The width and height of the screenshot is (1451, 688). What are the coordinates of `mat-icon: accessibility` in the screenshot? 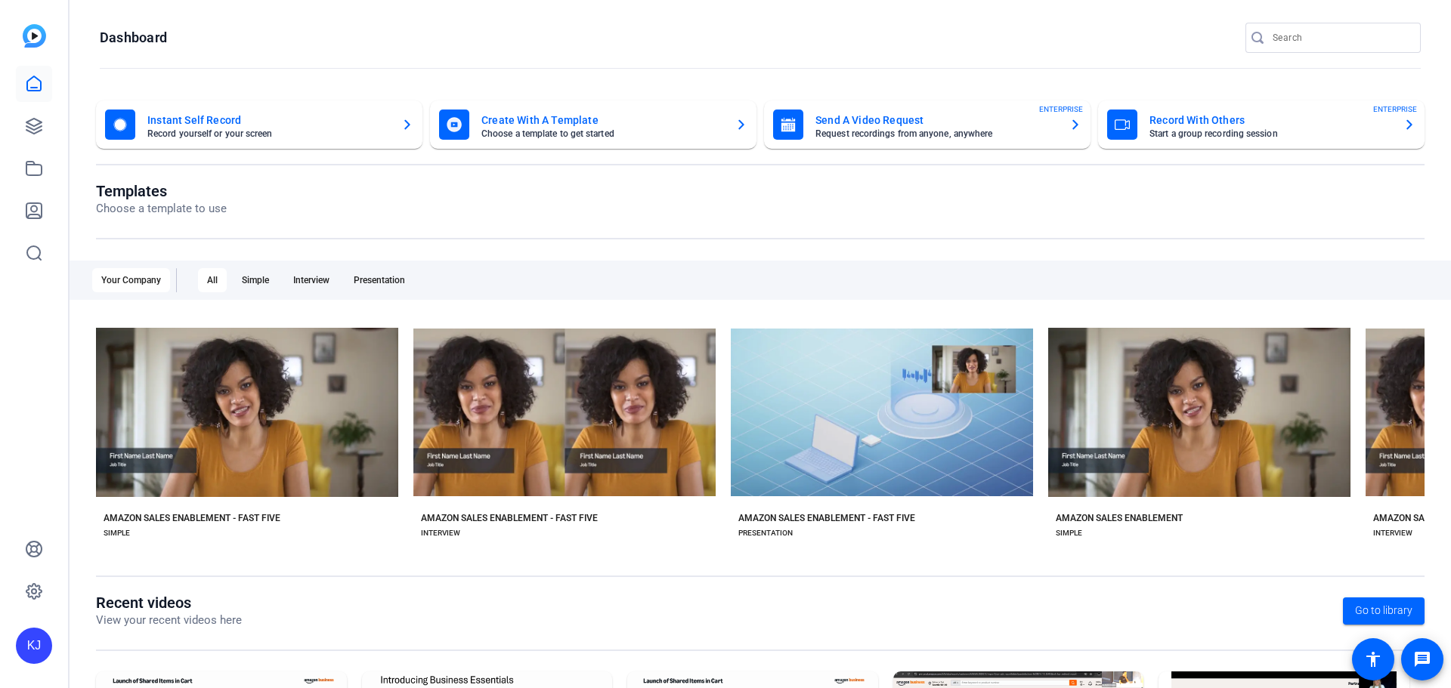 It's located at (1373, 660).